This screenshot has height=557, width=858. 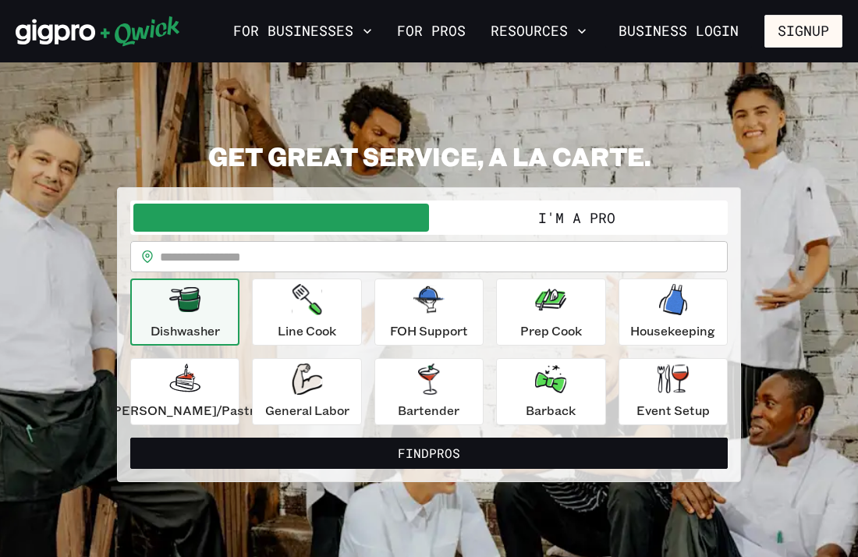 I want to click on button: Line Cook, so click(x=306, y=312).